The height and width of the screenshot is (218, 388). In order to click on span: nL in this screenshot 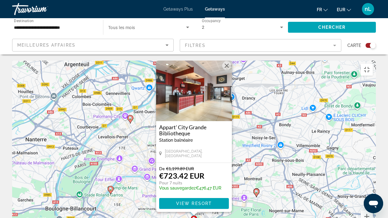, I will do `click(368, 9)`.